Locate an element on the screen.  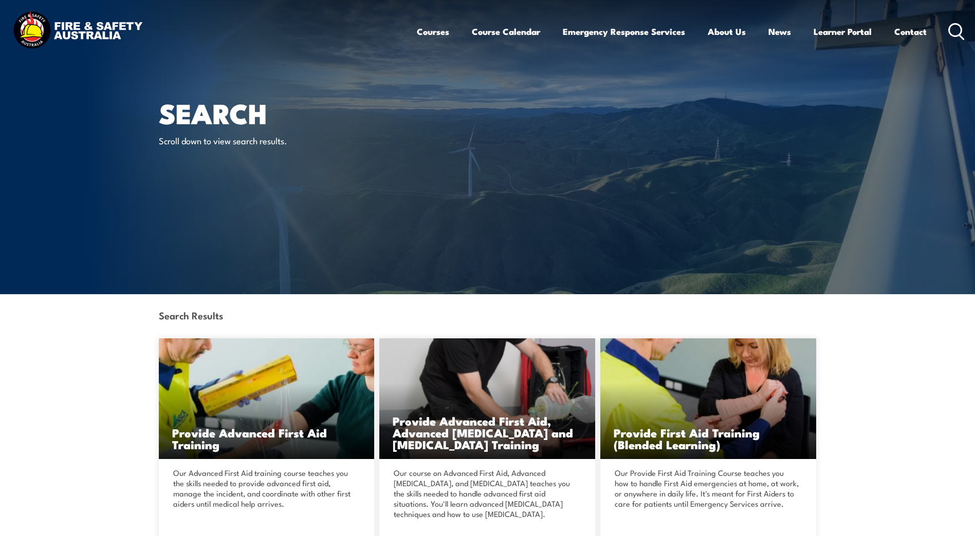
a: Provide First Aid Training (Blended Learning) is located at coordinates (708, 399).